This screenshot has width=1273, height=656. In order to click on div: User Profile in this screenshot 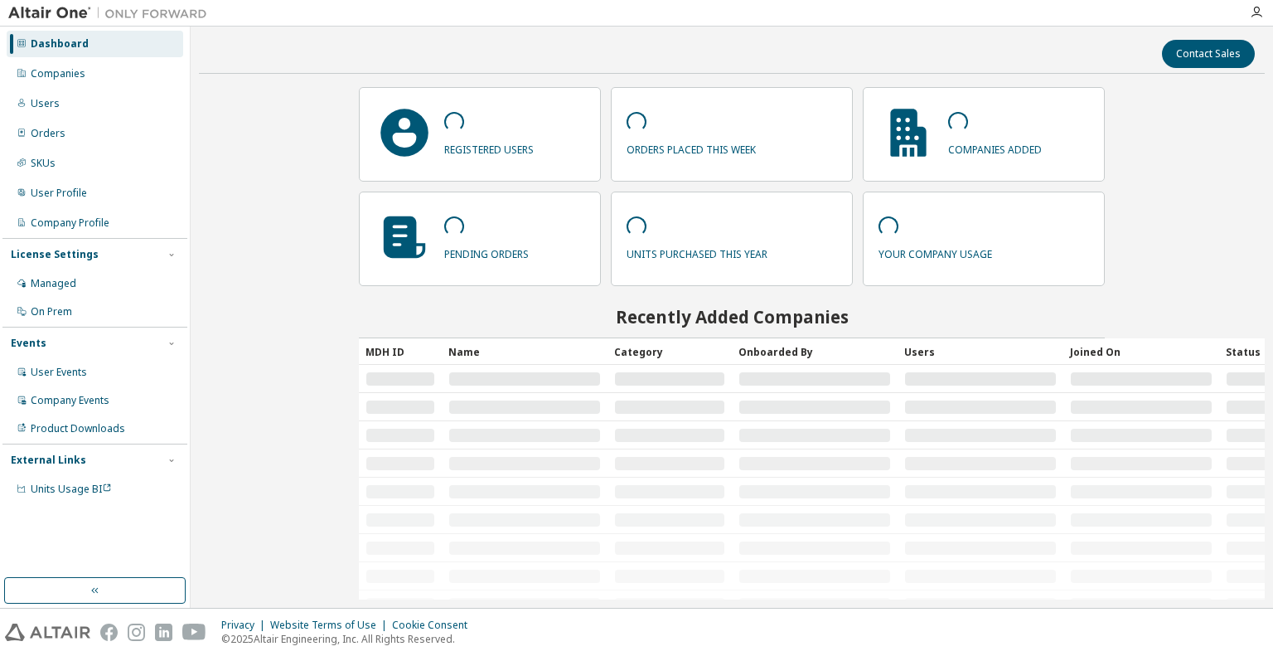, I will do `click(59, 193)`.